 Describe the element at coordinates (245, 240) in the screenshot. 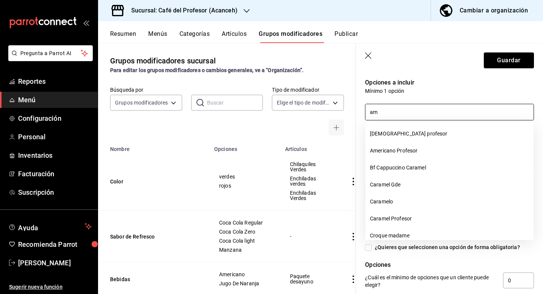

I see `span: Coca Cola light` at that location.